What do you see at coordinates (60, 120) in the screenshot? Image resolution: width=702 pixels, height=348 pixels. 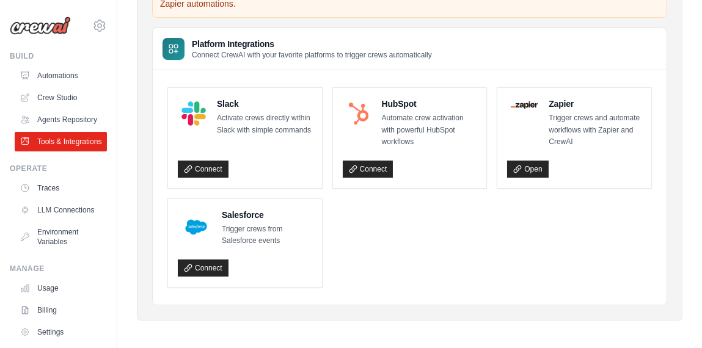 I see `a: Agents Repository` at bounding box center [60, 120].